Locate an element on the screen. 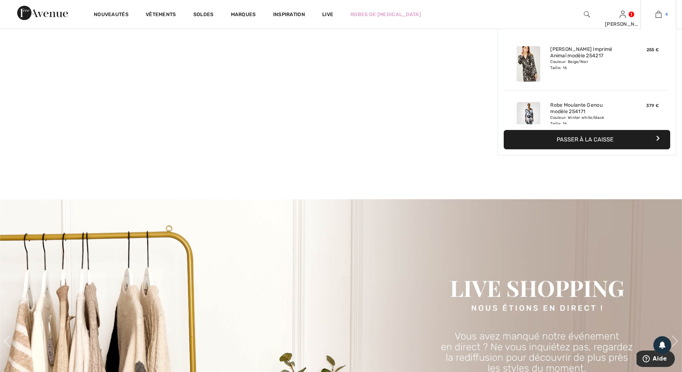 This screenshot has height=372, width=682. span: Inspiration is located at coordinates (289, 15).